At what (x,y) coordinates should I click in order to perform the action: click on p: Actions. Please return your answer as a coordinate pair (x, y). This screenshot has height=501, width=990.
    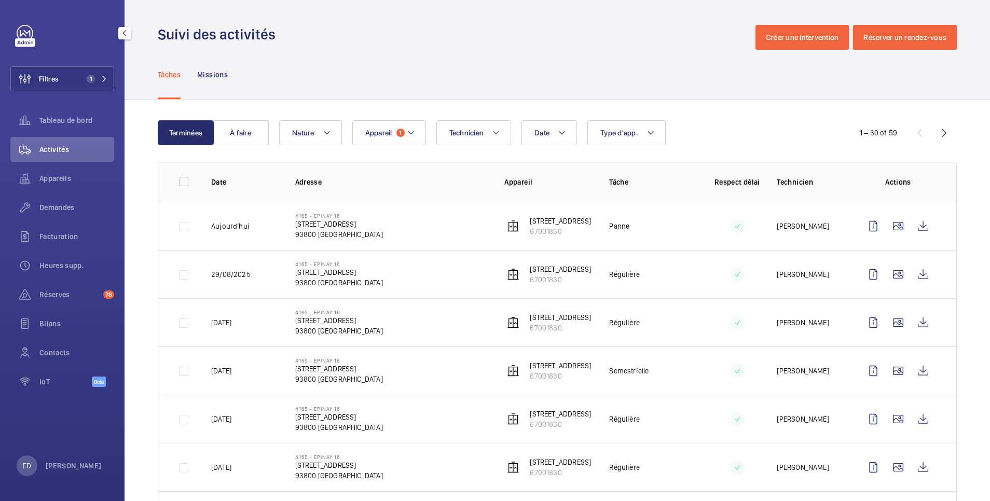
    Looking at the image, I should click on (898, 182).